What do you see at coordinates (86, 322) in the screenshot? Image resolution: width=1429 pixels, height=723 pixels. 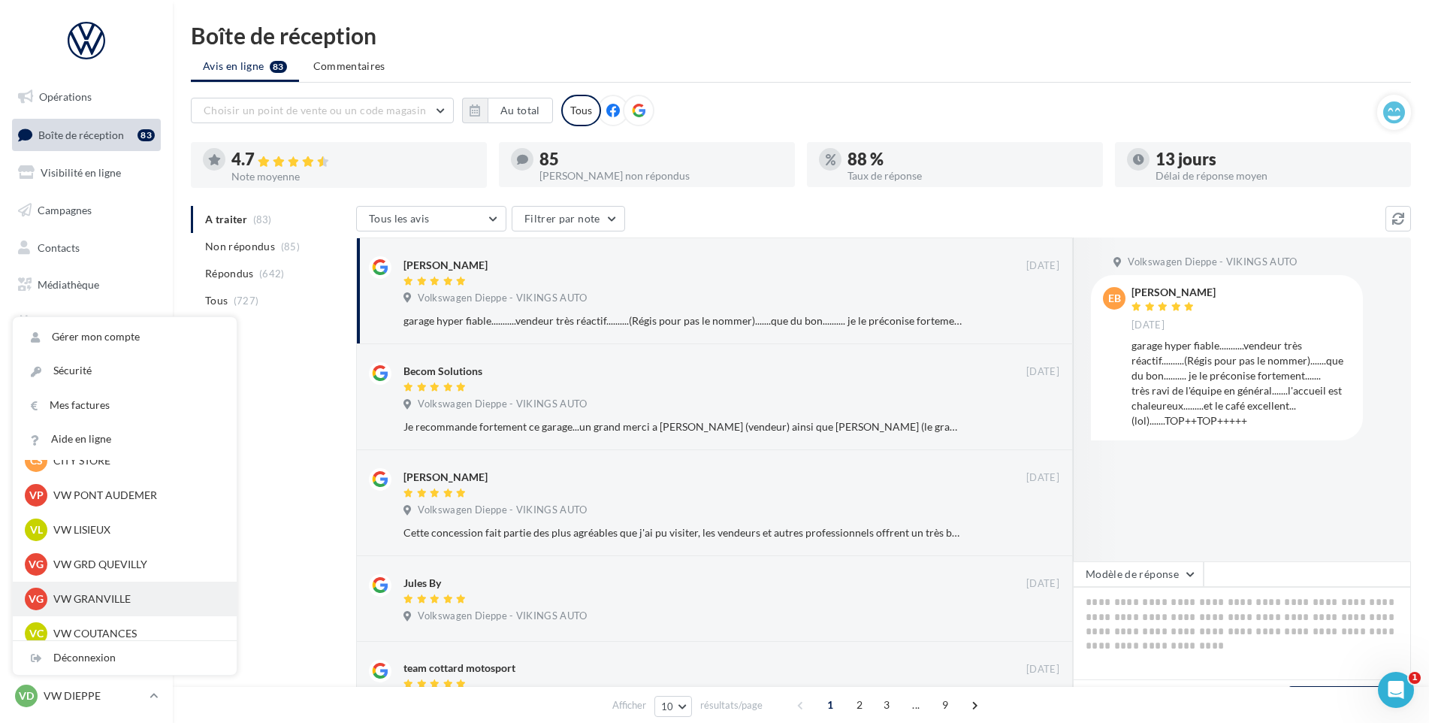 I see `a: Calendrier` at bounding box center [86, 322].